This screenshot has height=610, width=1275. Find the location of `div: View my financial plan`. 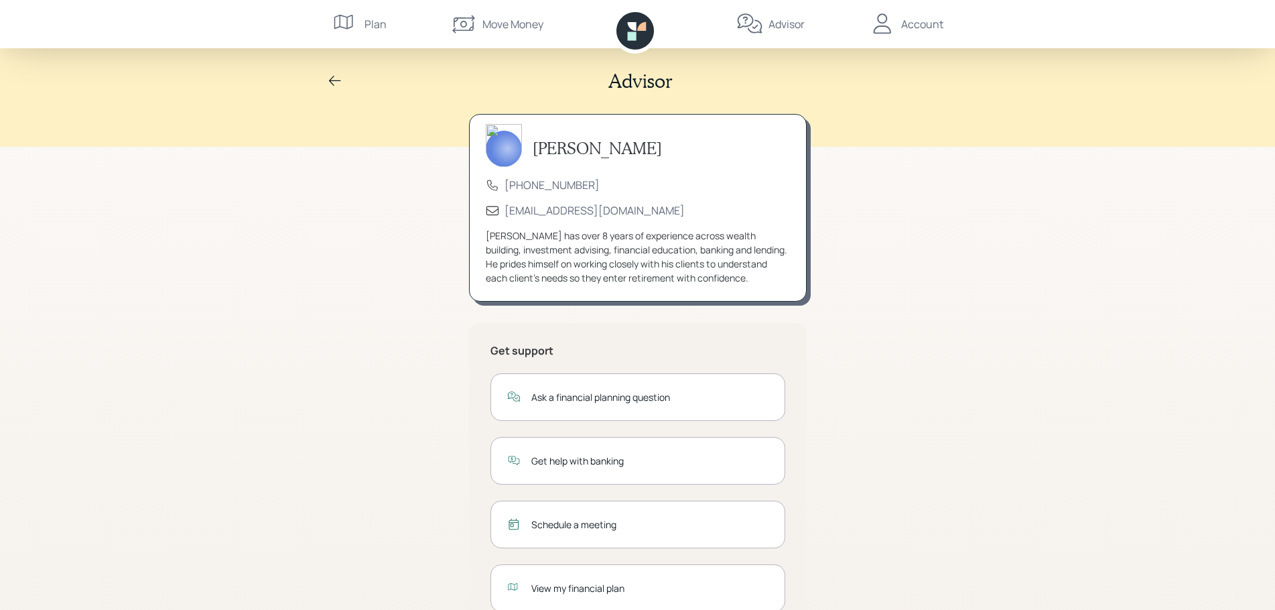

div: View my financial plan is located at coordinates (650, 588).